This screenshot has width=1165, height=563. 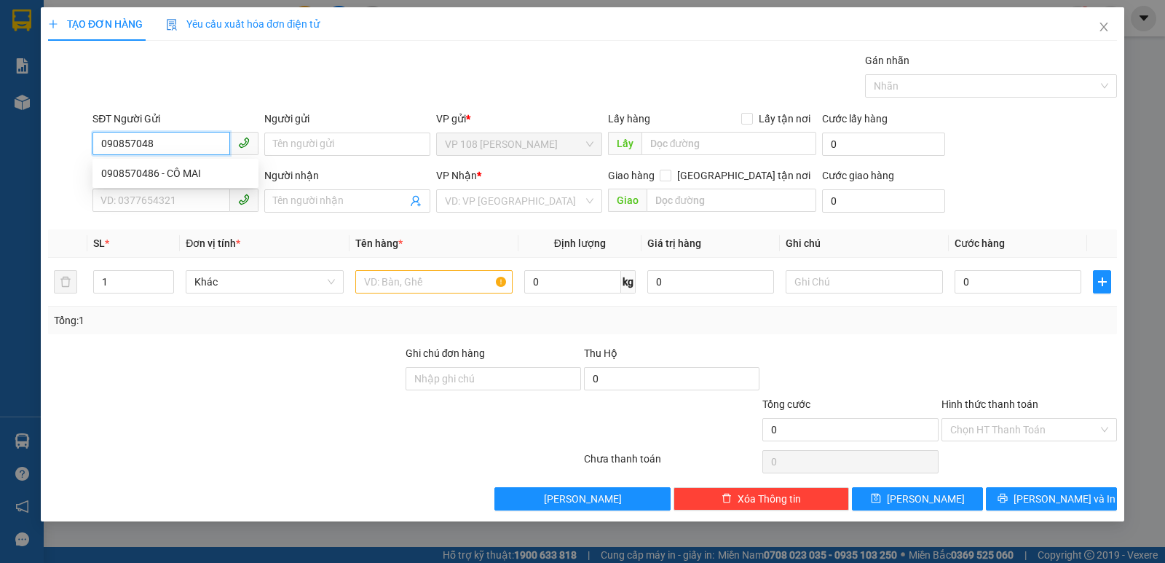 What do you see at coordinates (761, 499) in the screenshot?
I see `button: deleteXóa Thông tin` at bounding box center [761, 499].